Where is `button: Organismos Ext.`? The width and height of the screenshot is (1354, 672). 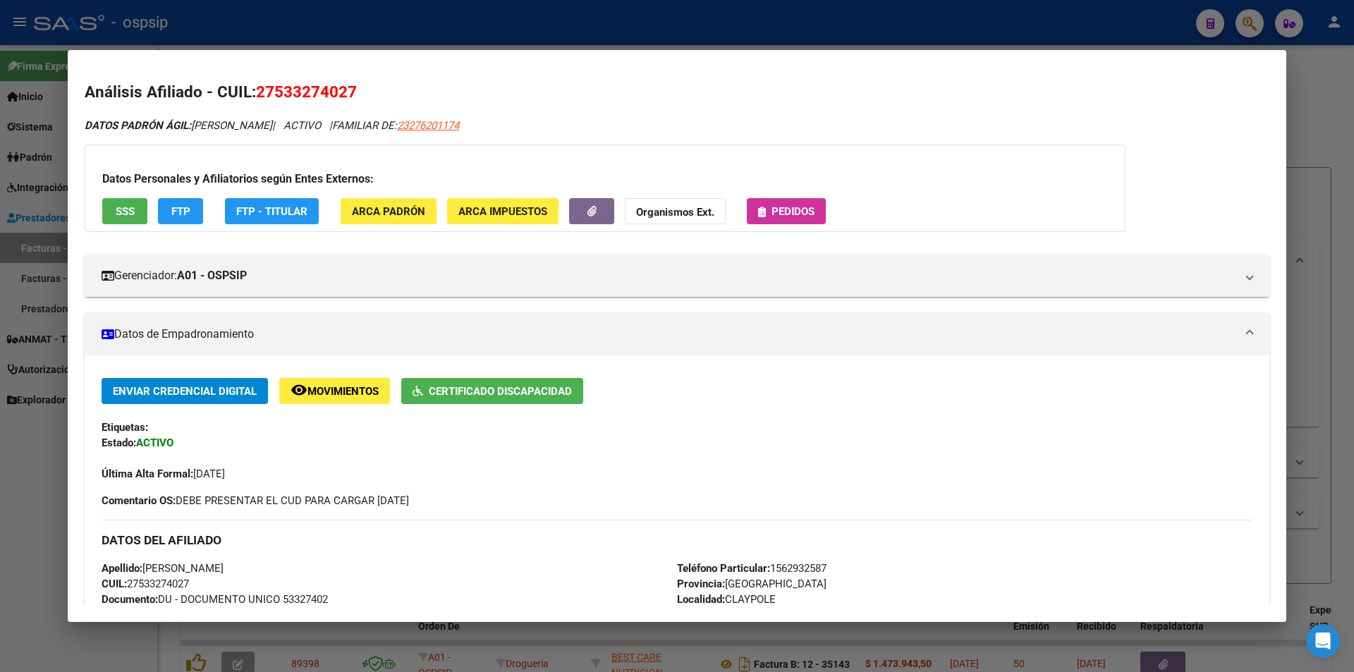 button: Organismos Ext. is located at coordinates (675, 211).